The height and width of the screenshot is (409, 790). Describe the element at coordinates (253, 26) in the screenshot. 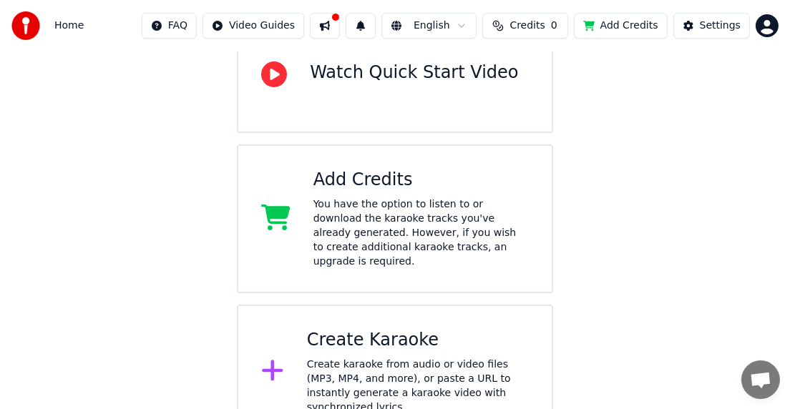

I see `button: Video Guides` at that location.